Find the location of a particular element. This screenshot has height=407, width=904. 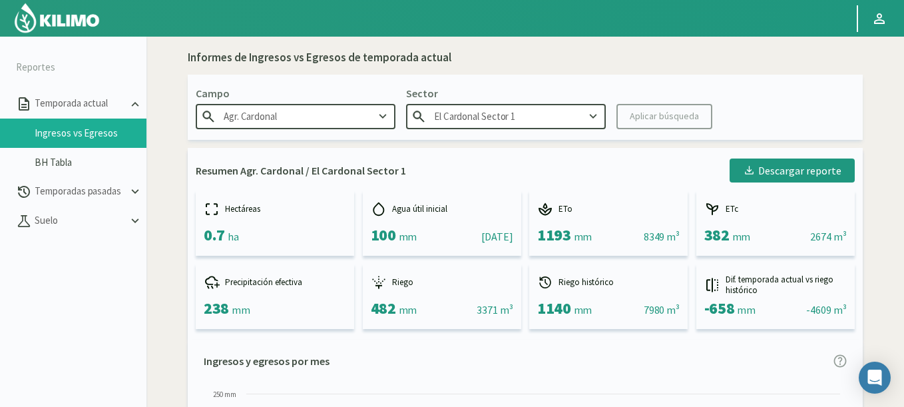

p: Sector is located at coordinates (506, 93).